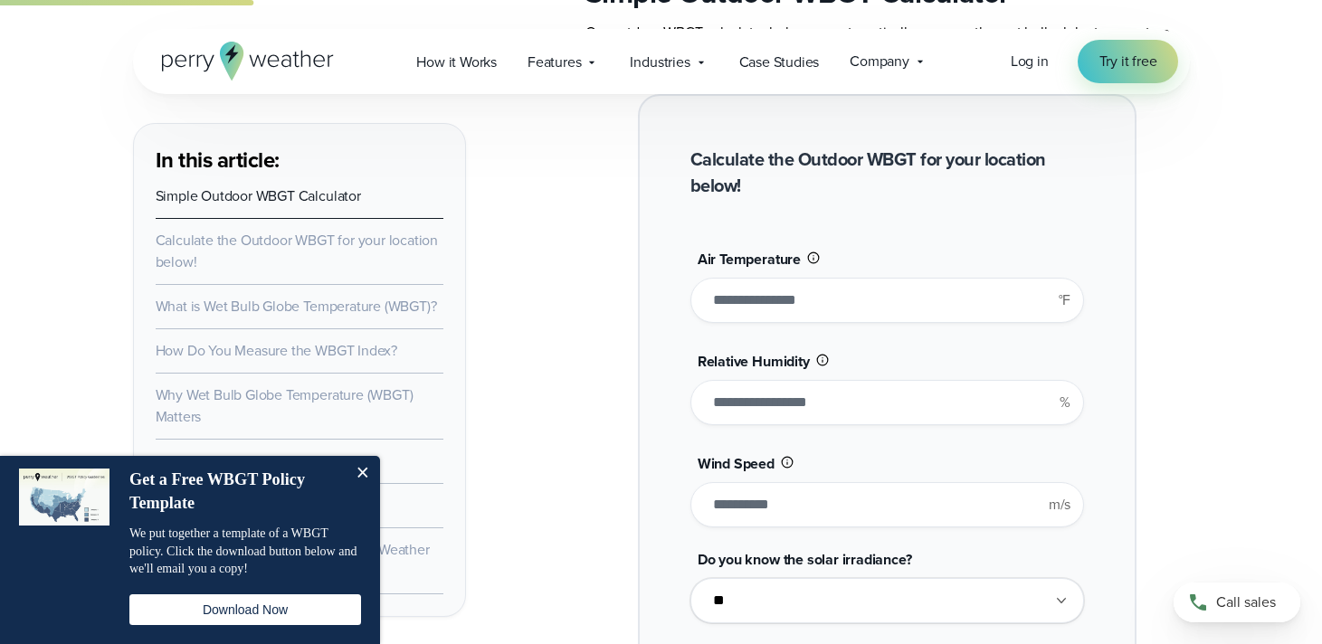 This screenshot has width=1322, height=644. I want to click on a: Log in, so click(1030, 62).